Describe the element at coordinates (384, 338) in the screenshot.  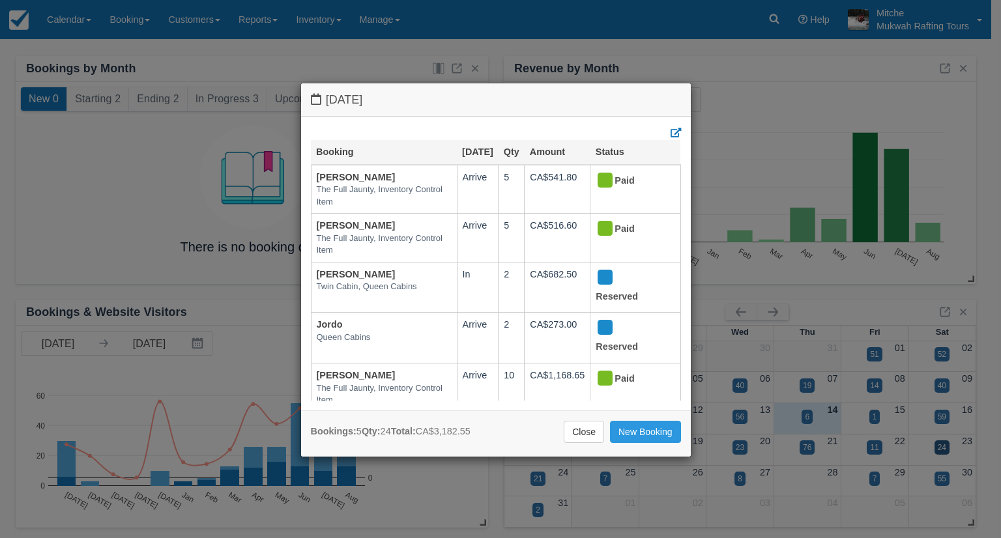
I see `em: Queen Cabins` at that location.